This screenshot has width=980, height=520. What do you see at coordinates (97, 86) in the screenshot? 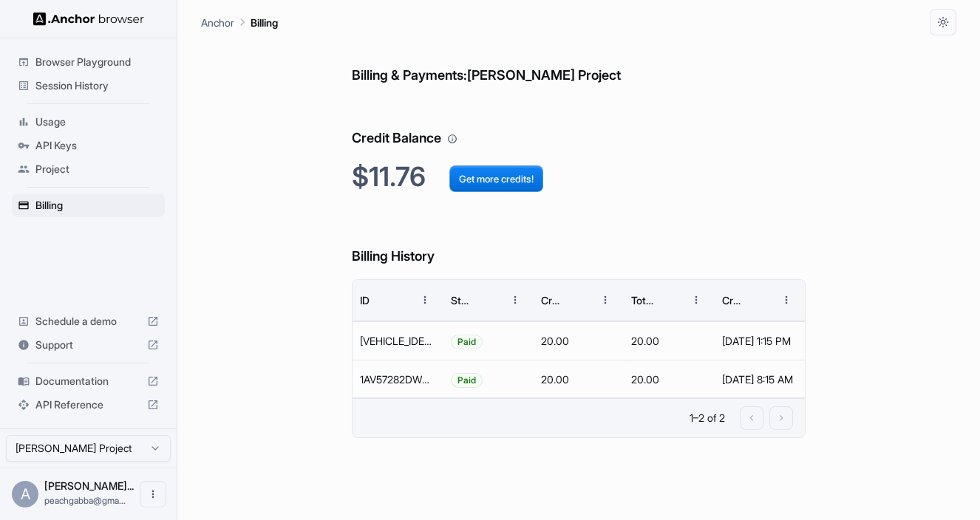
I see `span: Session History` at bounding box center [97, 86].